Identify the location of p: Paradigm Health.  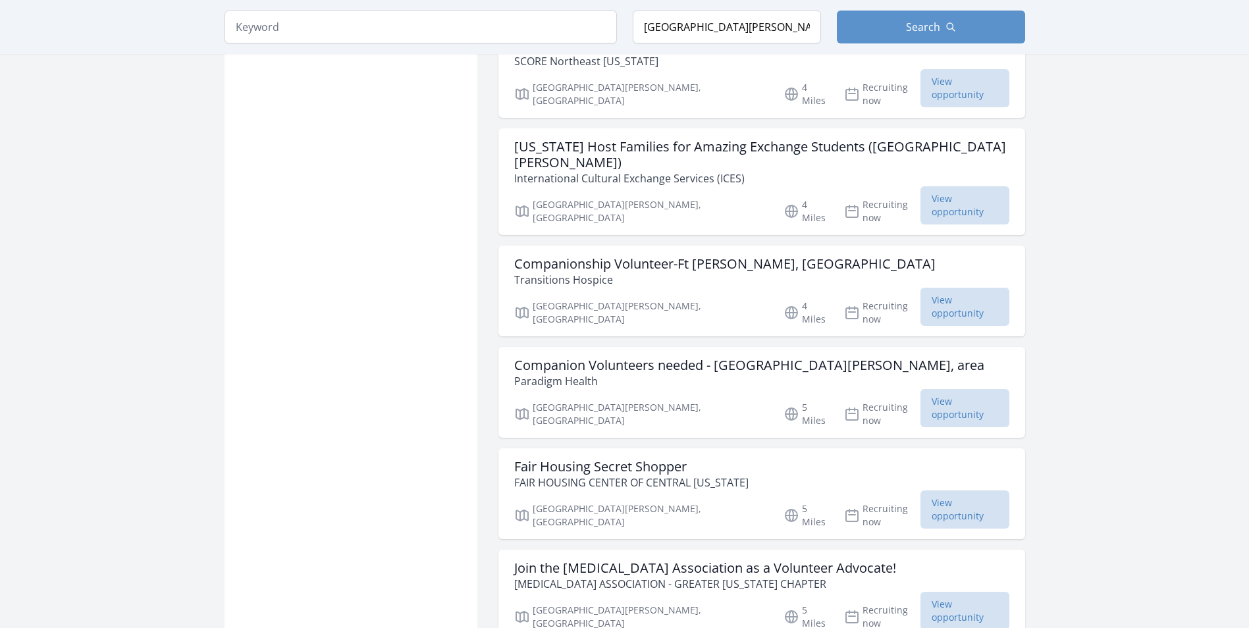
(749, 381).